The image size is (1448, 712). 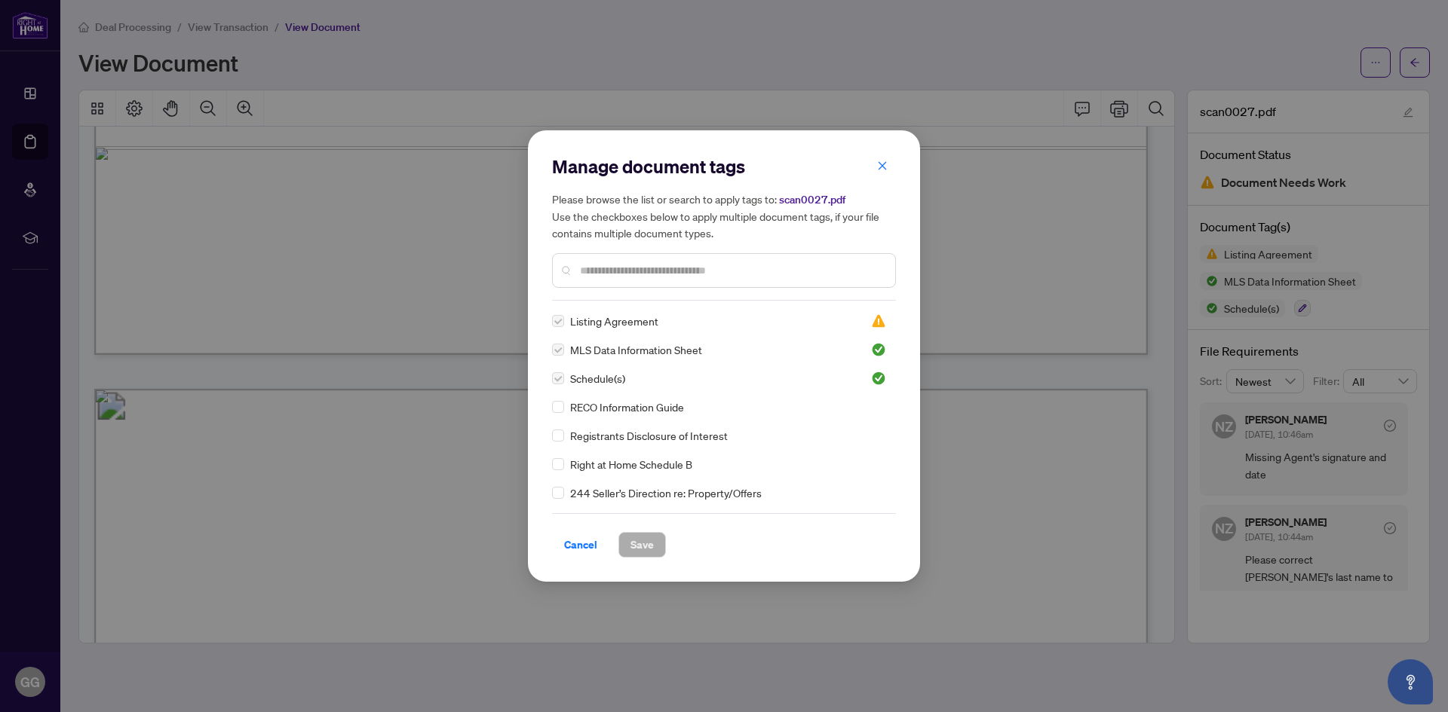 I want to click on span: 244 Seller’s Direction re: Property/Offers, so click(x=666, y=493).